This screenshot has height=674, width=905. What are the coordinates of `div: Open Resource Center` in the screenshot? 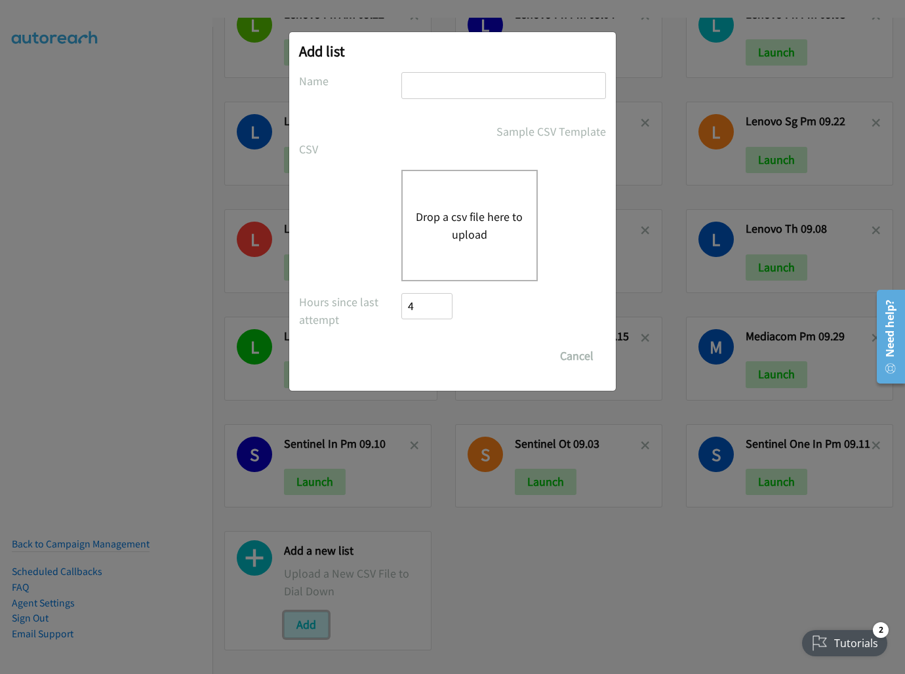 It's located at (24, 52).